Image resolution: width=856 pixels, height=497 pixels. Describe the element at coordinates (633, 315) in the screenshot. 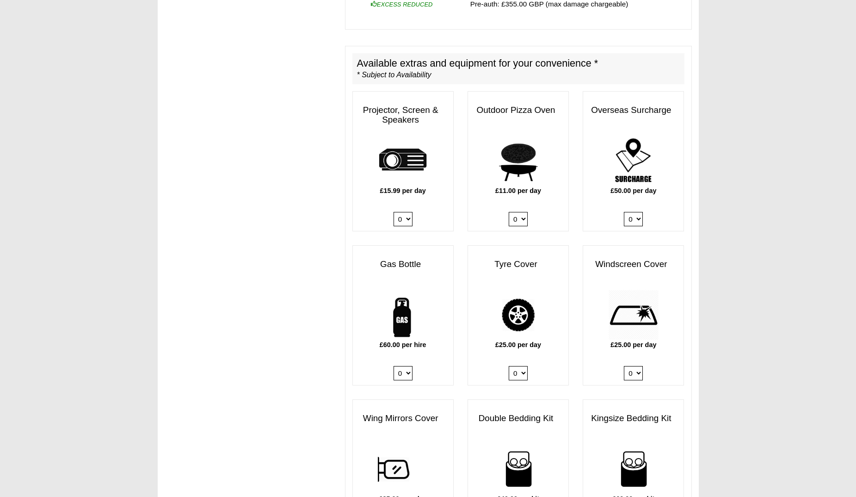

I see `img: windscreen.png` at that location.